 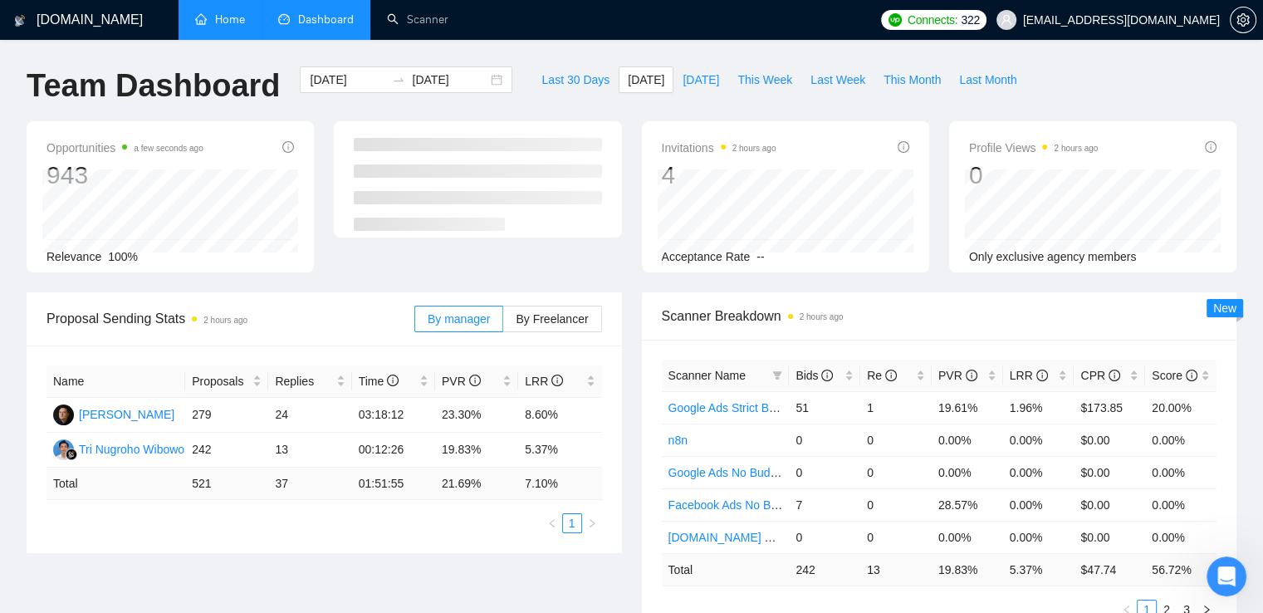 What do you see at coordinates (838, 80) in the screenshot?
I see `span: Last Week` at bounding box center [838, 80].